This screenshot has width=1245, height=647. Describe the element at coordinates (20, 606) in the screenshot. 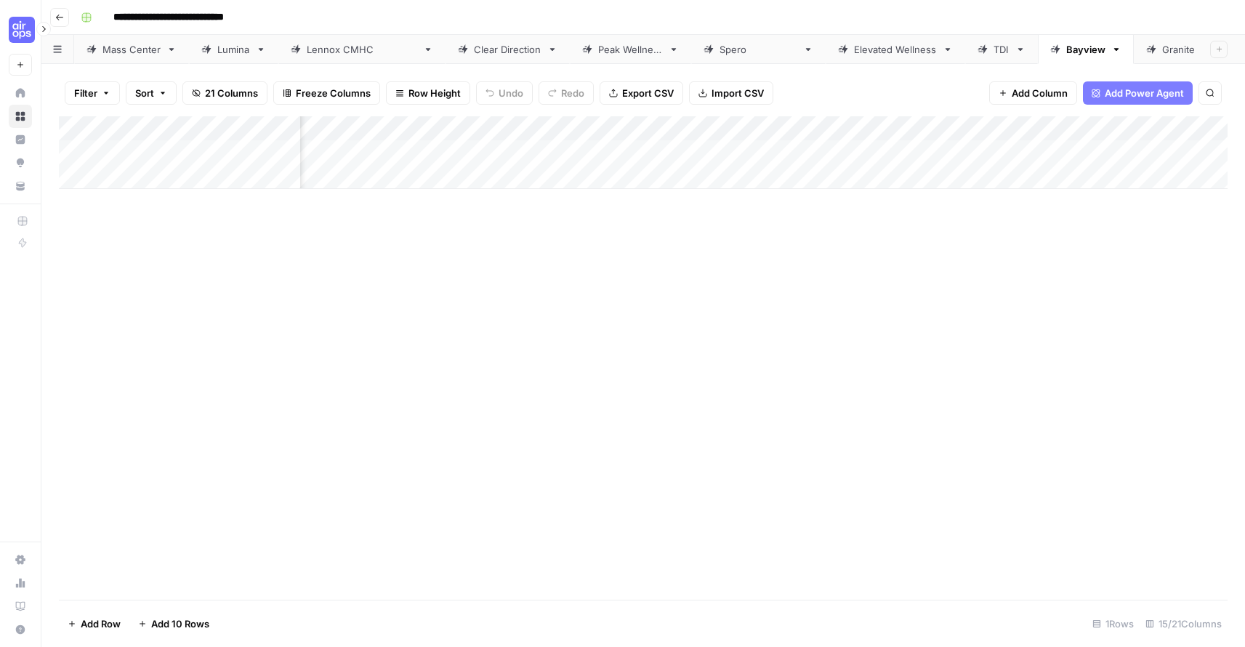

I see `a: Learning Hub` at that location.